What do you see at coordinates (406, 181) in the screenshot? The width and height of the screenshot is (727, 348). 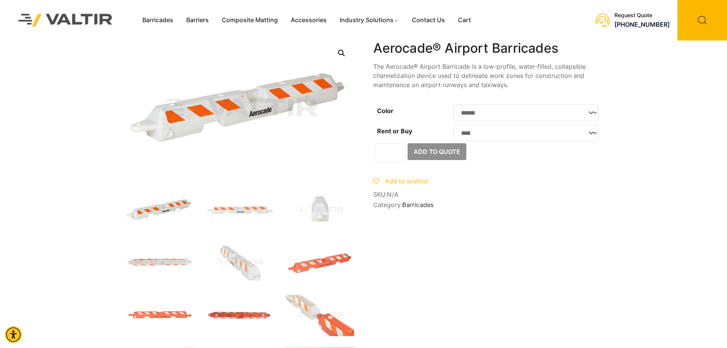 I see `span: Add to wishlist` at bounding box center [406, 181].